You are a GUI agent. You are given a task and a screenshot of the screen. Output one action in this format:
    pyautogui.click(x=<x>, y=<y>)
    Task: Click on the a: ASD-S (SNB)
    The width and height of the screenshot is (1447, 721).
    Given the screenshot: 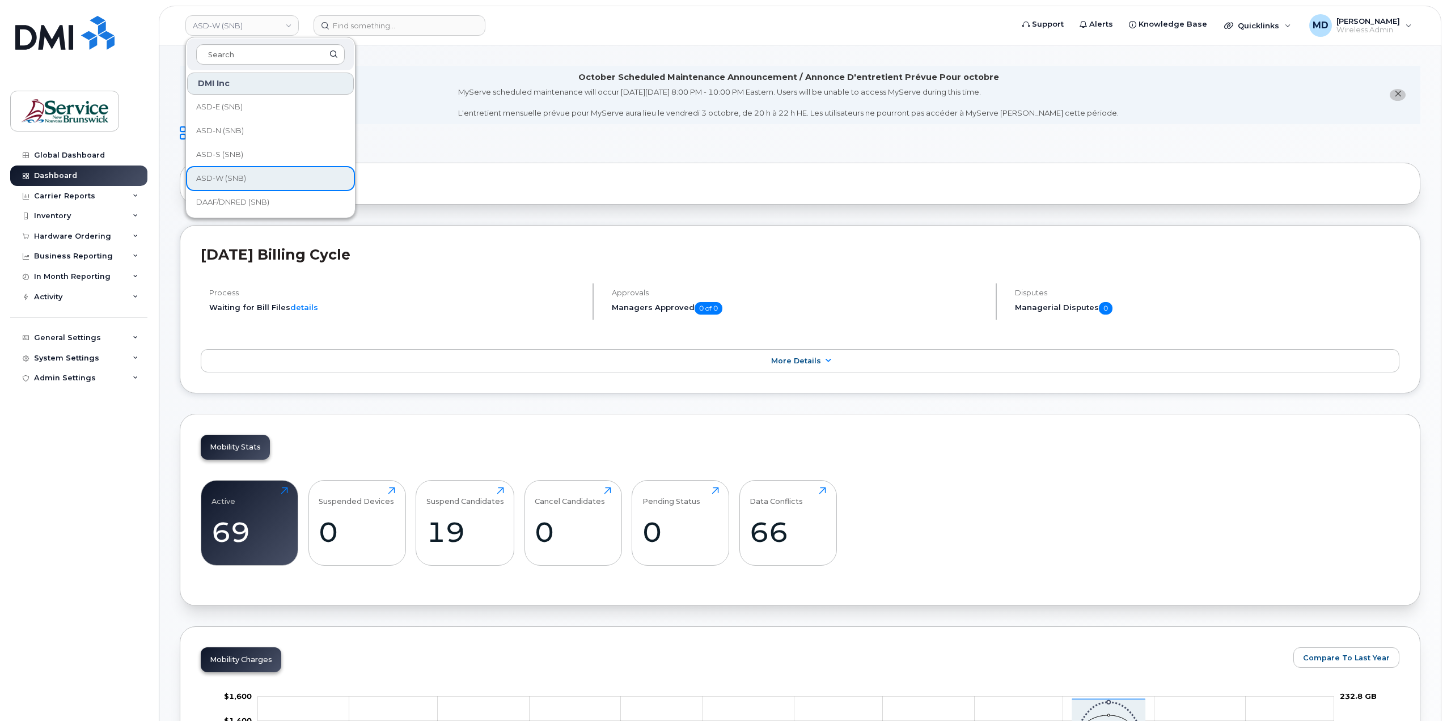 What is the action you would take?
    pyautogui.click(x=270, y=155)
    